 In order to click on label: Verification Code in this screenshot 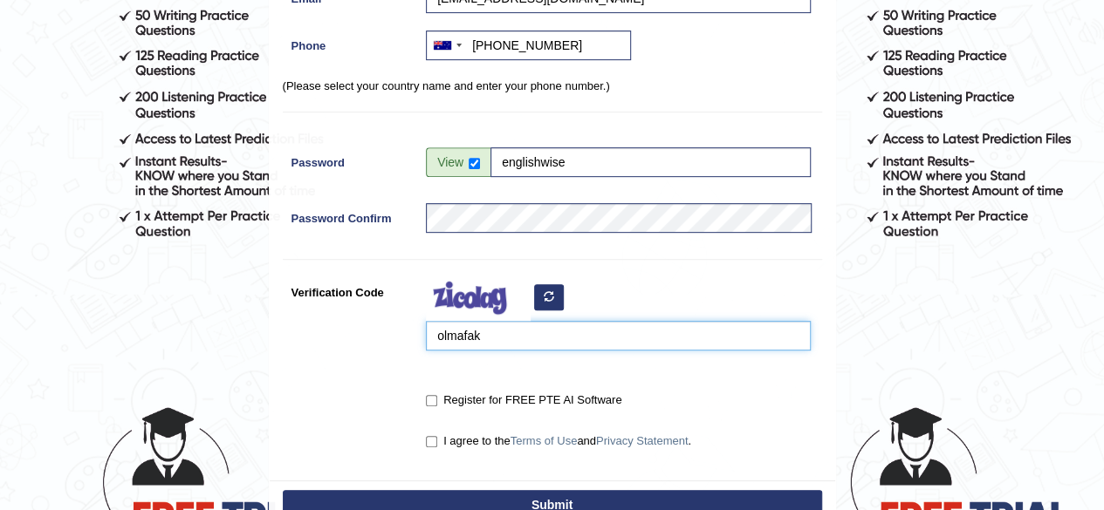, I will do `click(350, 289)`.